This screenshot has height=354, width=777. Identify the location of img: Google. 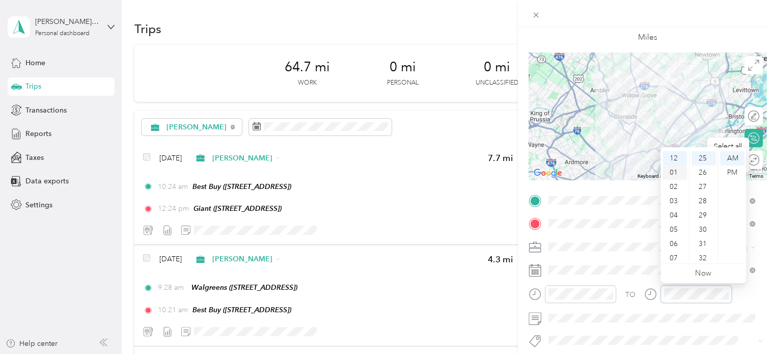
(548, 173).